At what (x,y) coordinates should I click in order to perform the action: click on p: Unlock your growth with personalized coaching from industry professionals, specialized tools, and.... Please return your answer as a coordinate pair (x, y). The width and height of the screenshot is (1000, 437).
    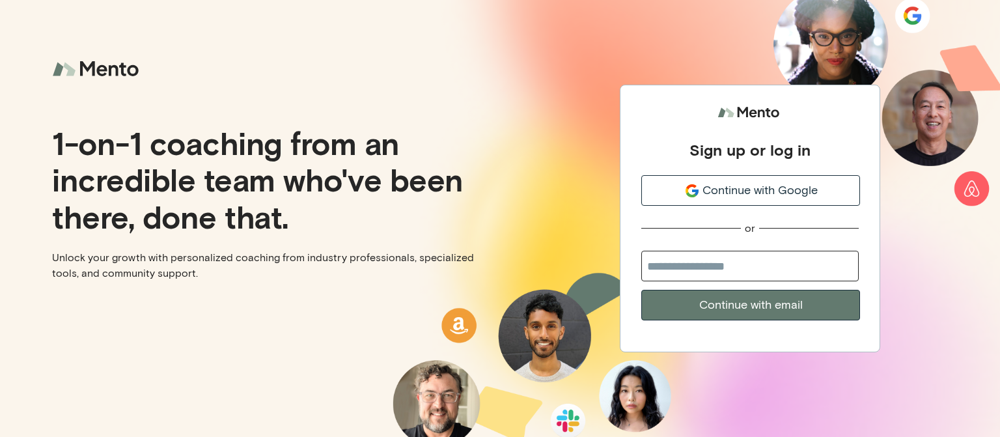
    Looking at the image, I should click on (271, 266).